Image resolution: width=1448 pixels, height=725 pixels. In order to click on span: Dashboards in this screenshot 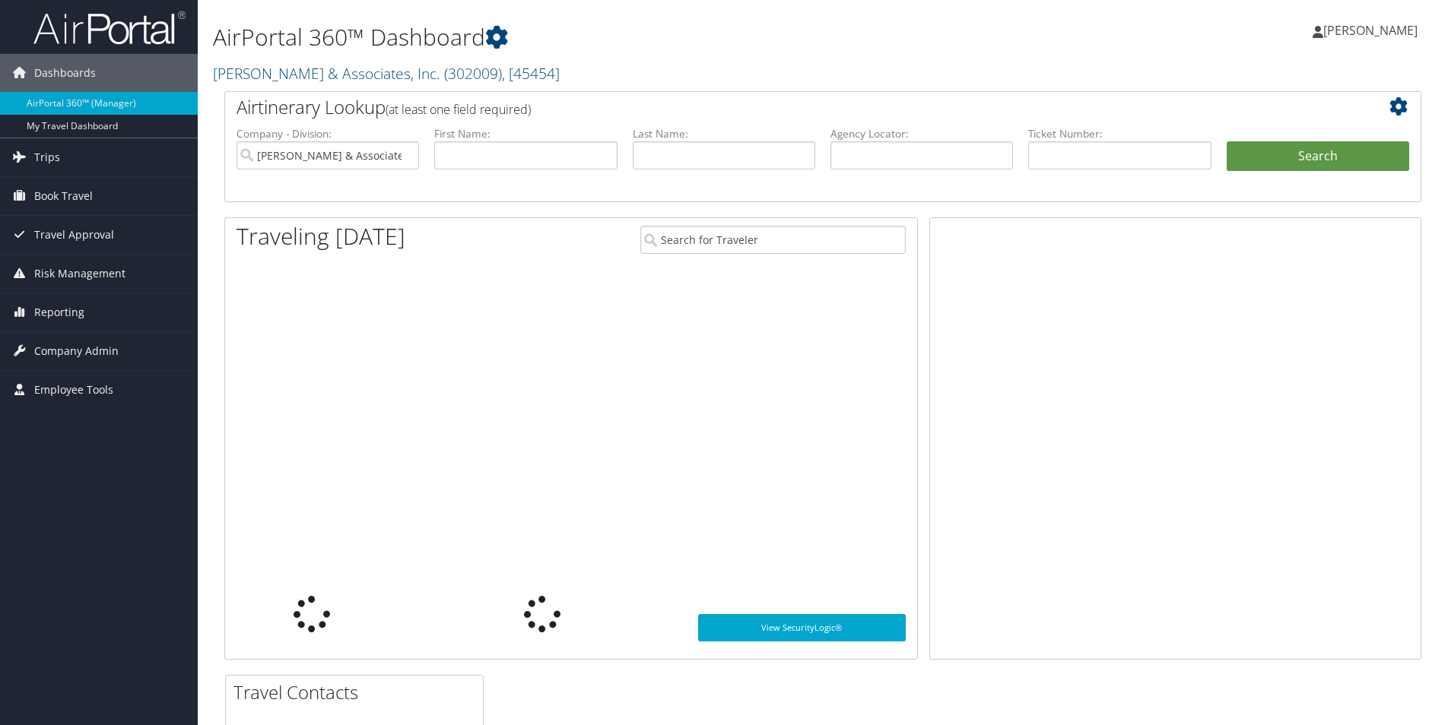, I will do `click(65, 73)`.